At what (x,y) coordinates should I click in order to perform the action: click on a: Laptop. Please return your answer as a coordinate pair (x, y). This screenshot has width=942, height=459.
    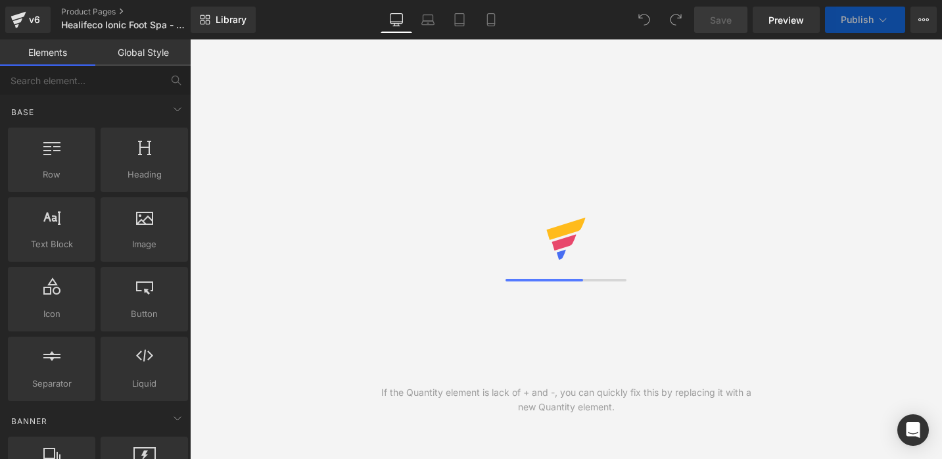
    Looking at the image, I should click on (428, 20).